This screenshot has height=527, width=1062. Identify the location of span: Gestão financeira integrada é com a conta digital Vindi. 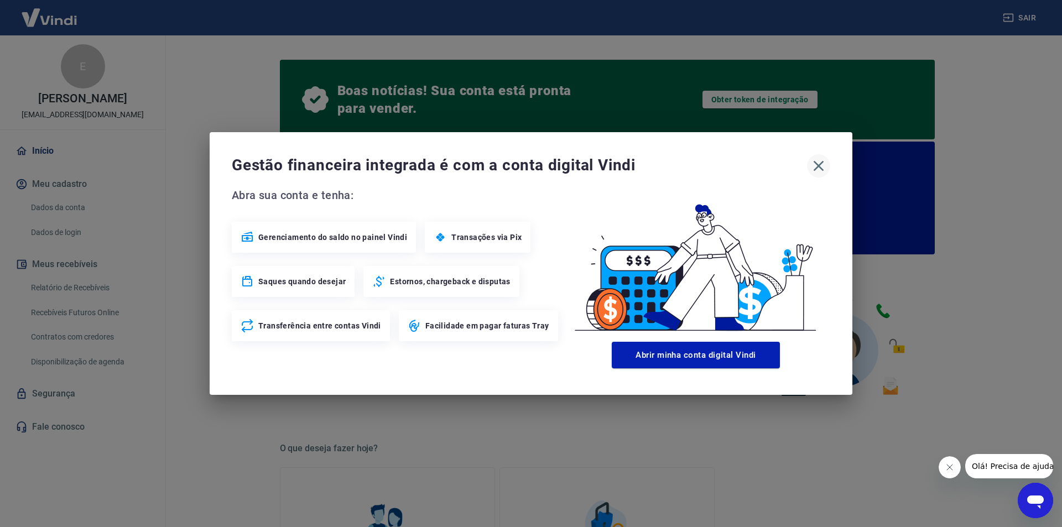
(520, 165).